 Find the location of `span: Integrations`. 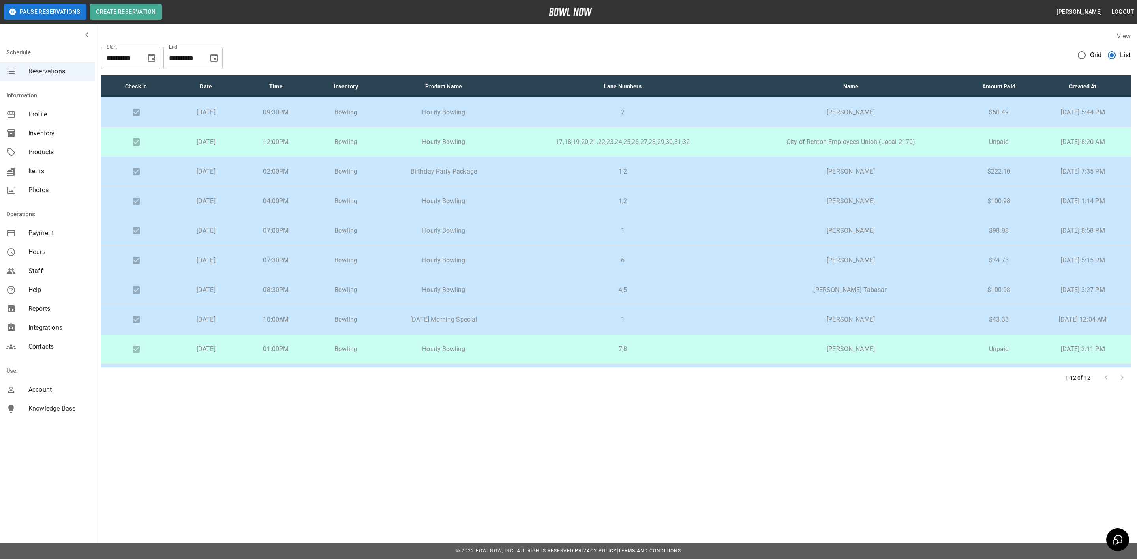

span: Integrations is located at coordinates (58, 328).